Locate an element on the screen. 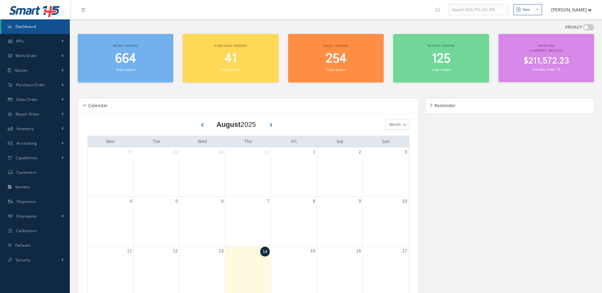  span: Accounting is located at coordinates (27, 143).